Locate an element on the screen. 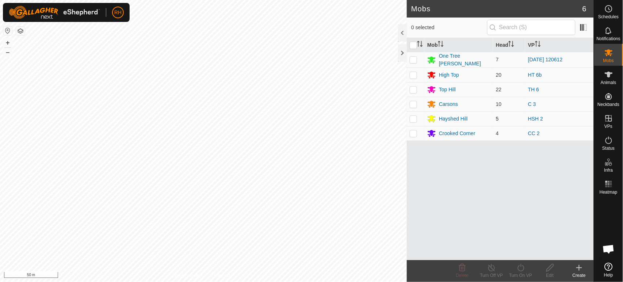  span: 20 is located at coordinates (499, 75).